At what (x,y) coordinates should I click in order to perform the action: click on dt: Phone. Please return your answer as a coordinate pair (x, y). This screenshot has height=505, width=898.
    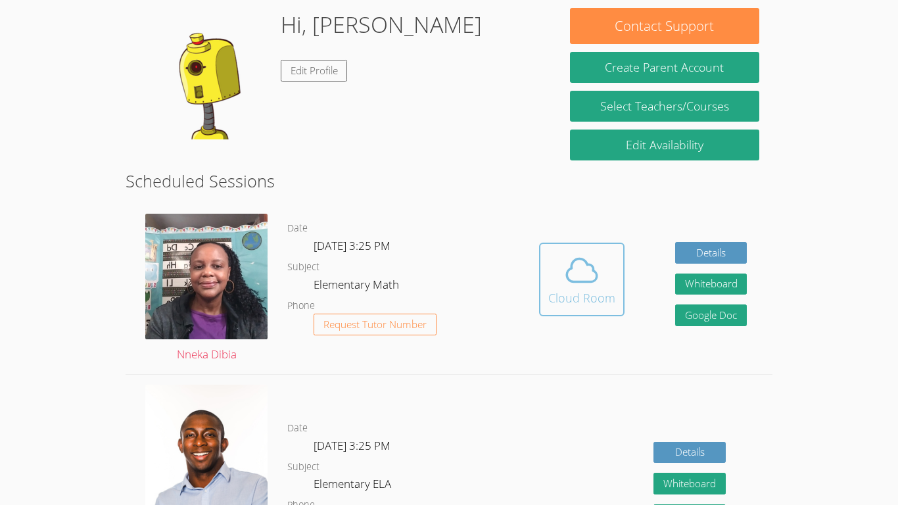
    Looking at the image, I should click on (301, 306).